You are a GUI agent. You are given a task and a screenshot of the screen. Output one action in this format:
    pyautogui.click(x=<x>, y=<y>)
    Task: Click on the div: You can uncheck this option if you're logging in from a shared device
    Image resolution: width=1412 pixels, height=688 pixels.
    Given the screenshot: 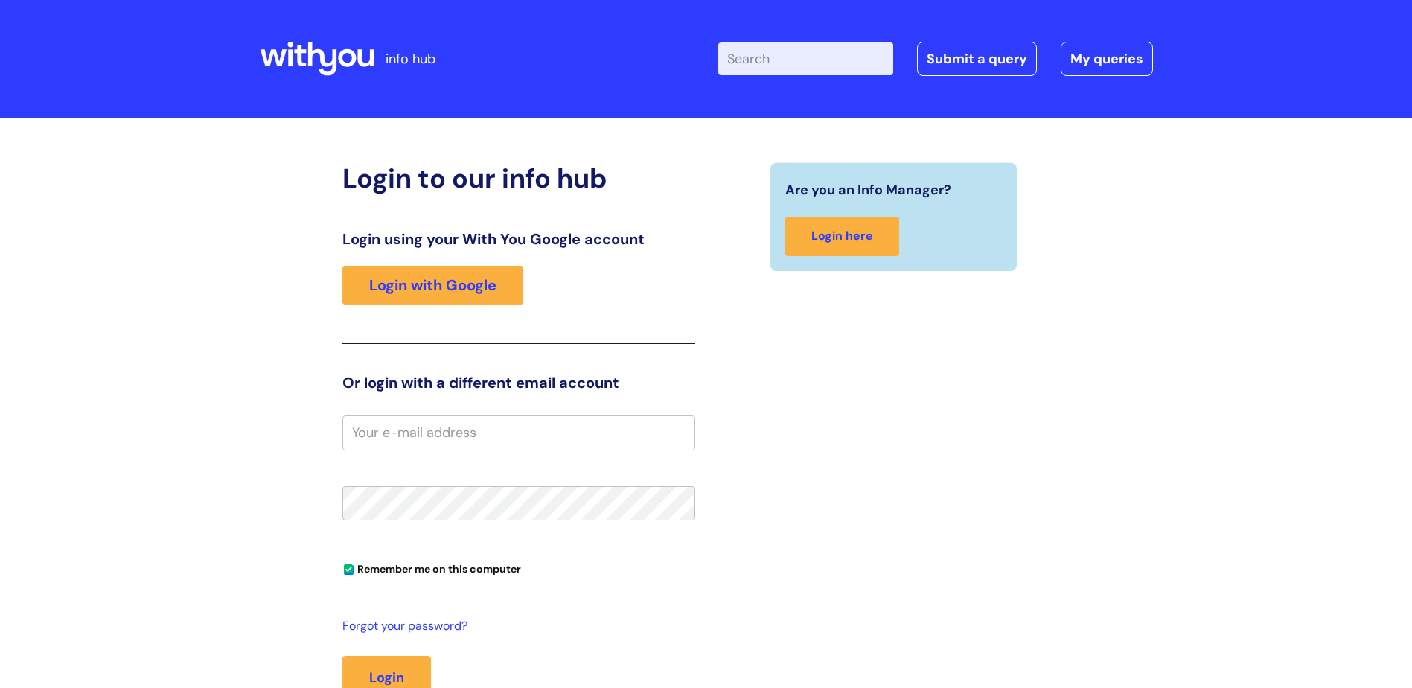 What is the action you would take?
    pyautogui.click(x=519, y=568)
    